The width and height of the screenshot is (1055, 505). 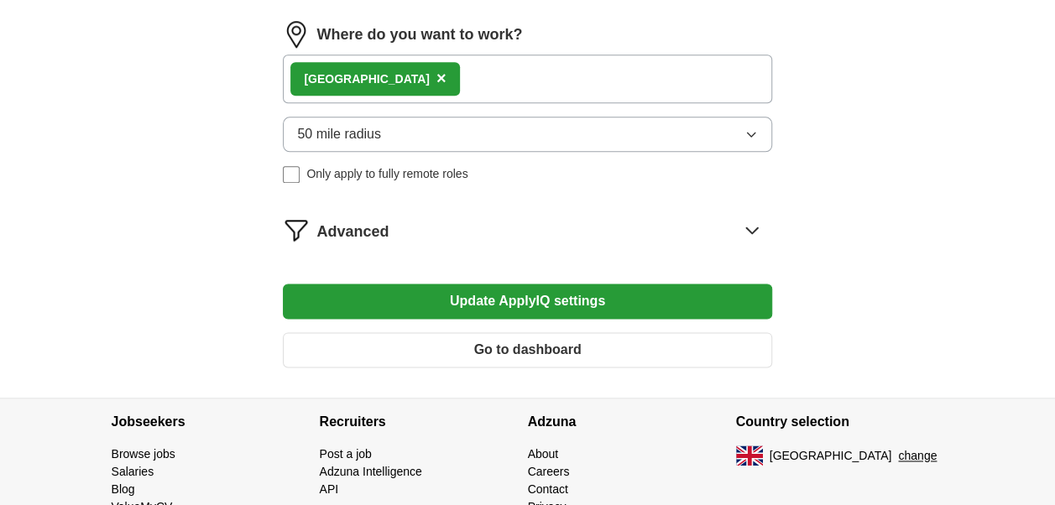 I want to click on button: Go to dashboard, so click(x=527, y=350).